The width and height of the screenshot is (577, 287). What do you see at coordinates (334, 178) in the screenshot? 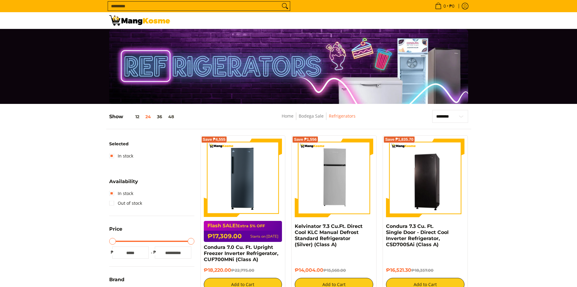
I see `img: Kelvinator 7.3 Cu.Ft. Direct Cool KLC Manual Defrost Standard Refrigerator (Silver) (Class A)` at bounding box center [334, 178].